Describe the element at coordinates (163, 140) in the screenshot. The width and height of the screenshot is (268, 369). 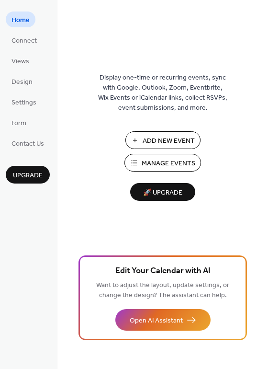
I see `button: Add New Event` at that location.